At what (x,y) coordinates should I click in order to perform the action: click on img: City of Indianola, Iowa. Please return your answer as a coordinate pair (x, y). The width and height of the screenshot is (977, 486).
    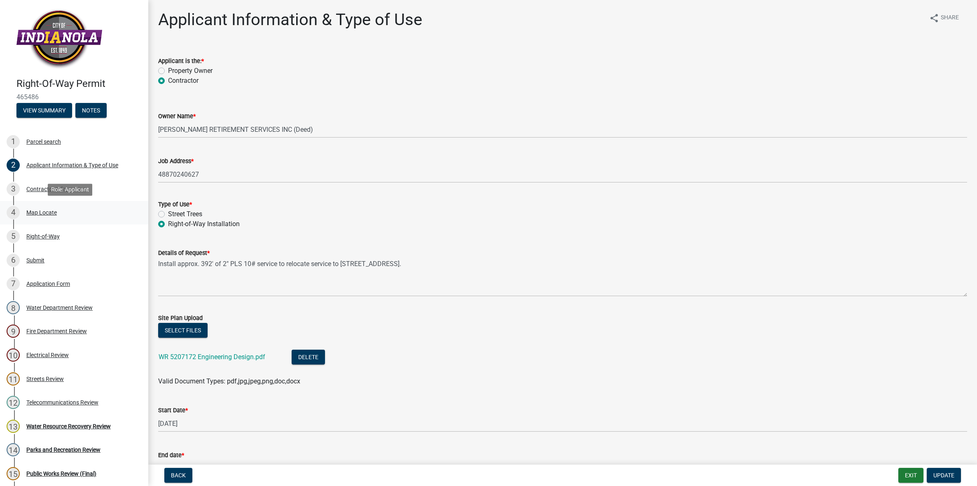
    Looking at the image, I should click on (59, 39).